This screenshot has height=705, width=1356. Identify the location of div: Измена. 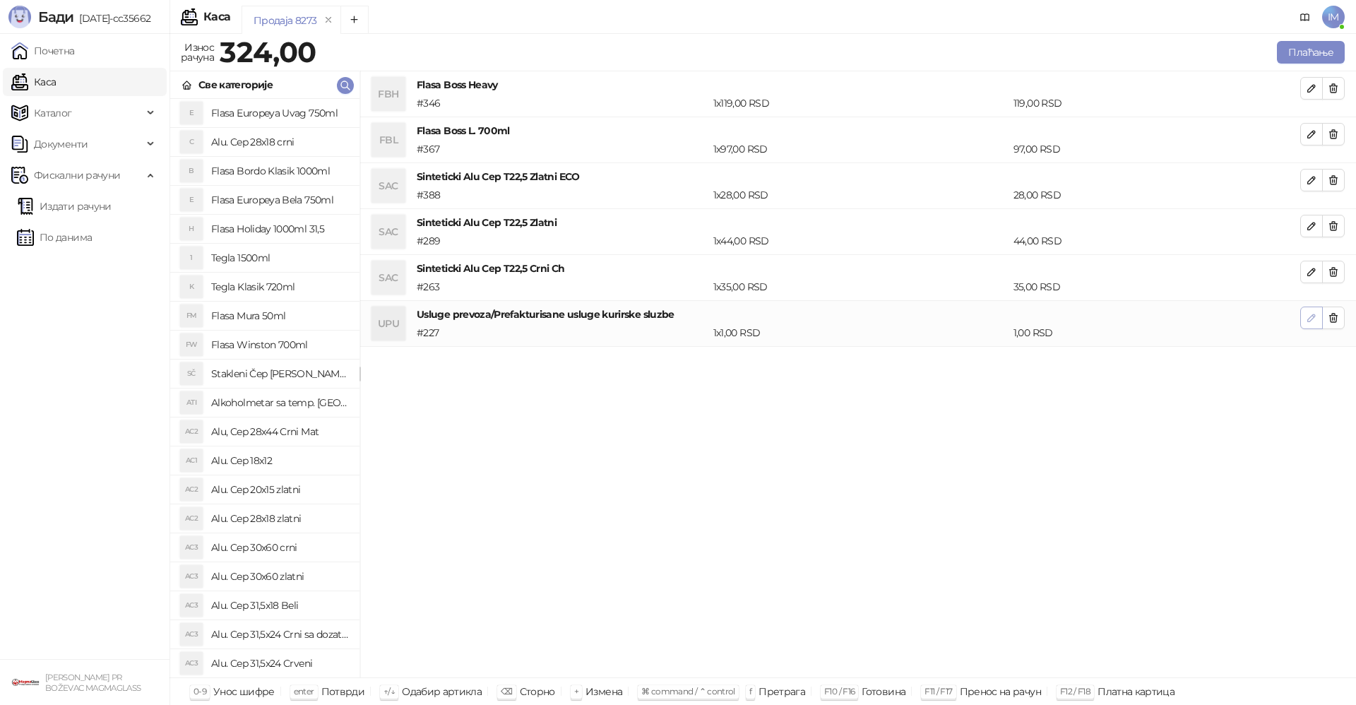
(604, 692).